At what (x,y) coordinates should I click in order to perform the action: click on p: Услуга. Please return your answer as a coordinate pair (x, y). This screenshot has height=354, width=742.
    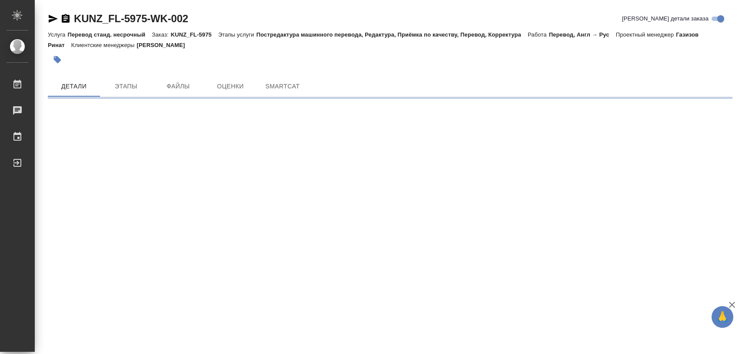
    Looking at the image, I should click on (57, 34).